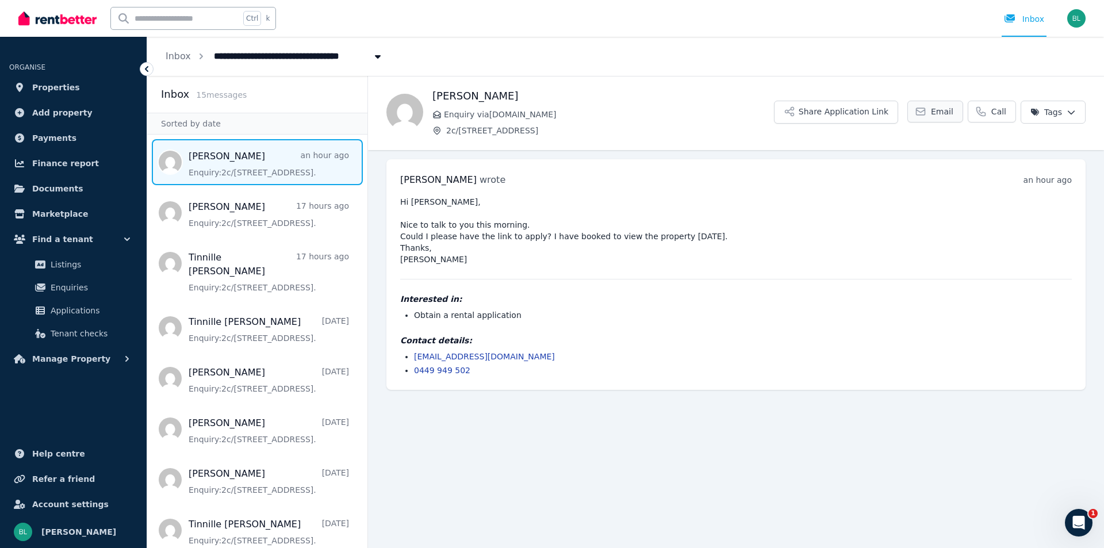  Describe the element at coordinates (73, 287) in the screenshot. I see `a: Enquiries` at that location.